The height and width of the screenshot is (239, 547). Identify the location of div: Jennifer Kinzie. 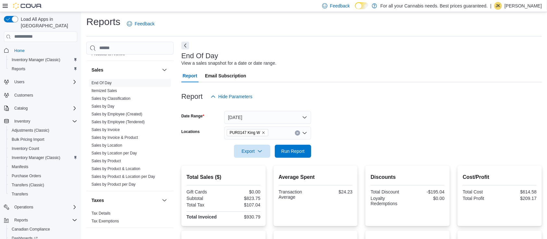
(498, 6).